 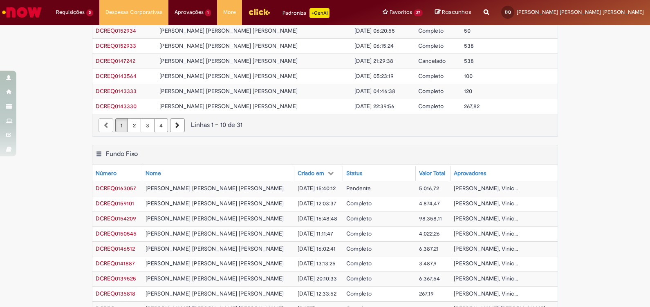 I want to click on span: DCREQ0152933, so click(x=116, y=46).